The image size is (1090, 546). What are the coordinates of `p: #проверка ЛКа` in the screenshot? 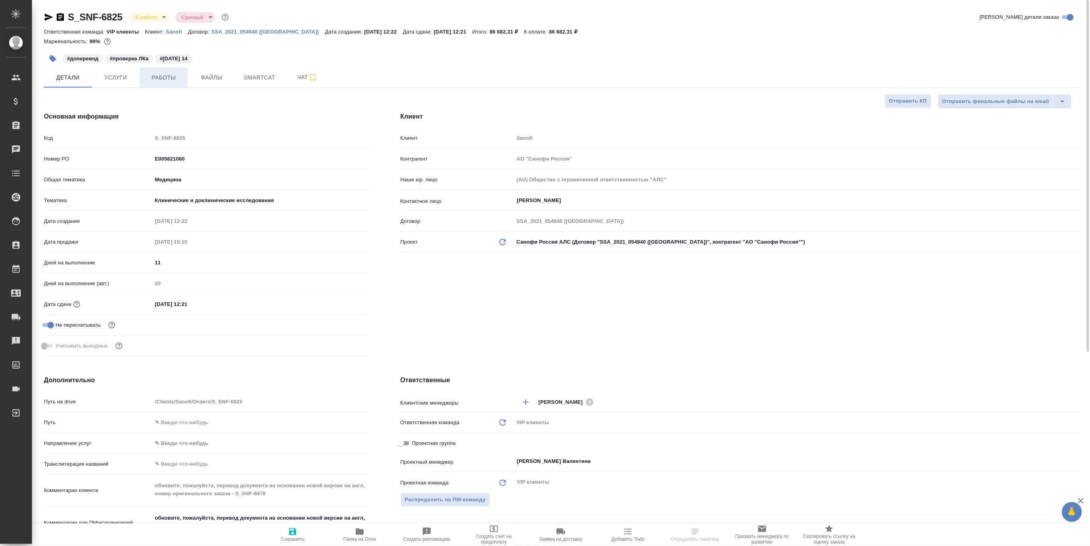 It's located at (129, 59).